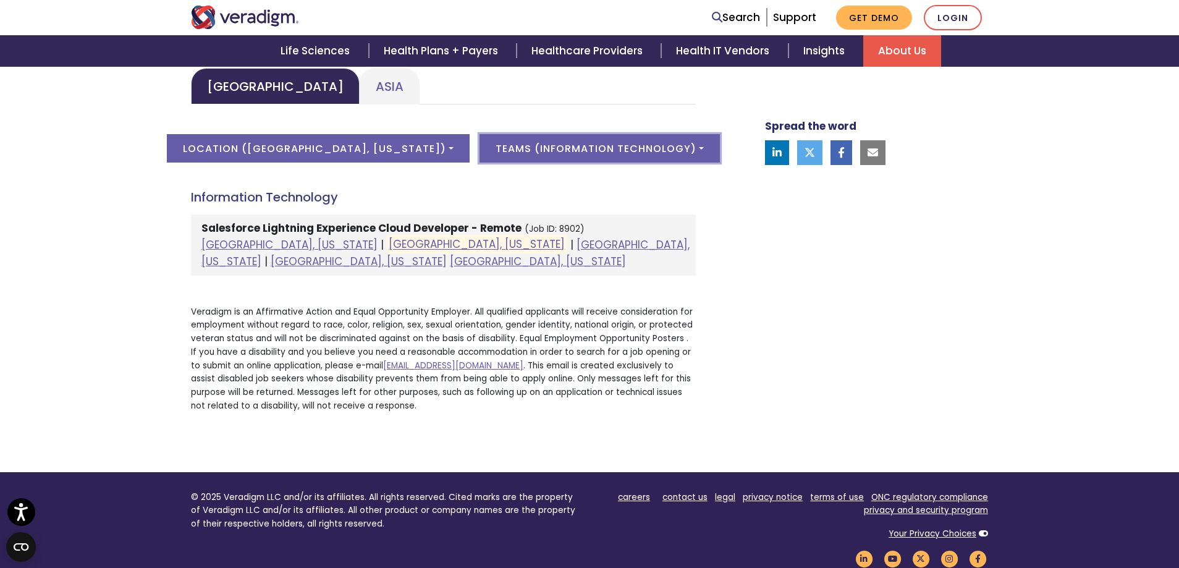 Image resolution: width=1179 pixels, height=568 pixels. What do you see at coordinates (837, 497) in the screenshot?
I see `a: terms of use` at bounding box center [837, 497].